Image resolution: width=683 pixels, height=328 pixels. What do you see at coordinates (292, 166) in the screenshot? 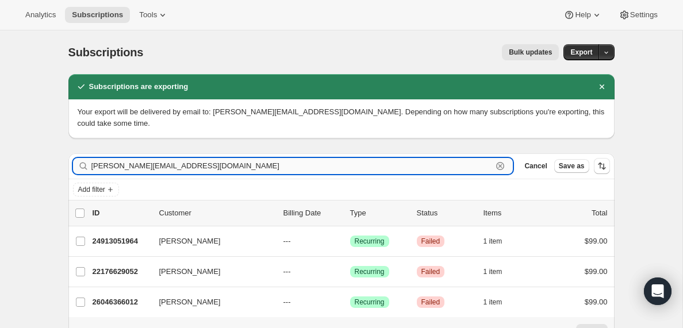
I see `input: Filter subscribers` at bounding box center [292, 166].